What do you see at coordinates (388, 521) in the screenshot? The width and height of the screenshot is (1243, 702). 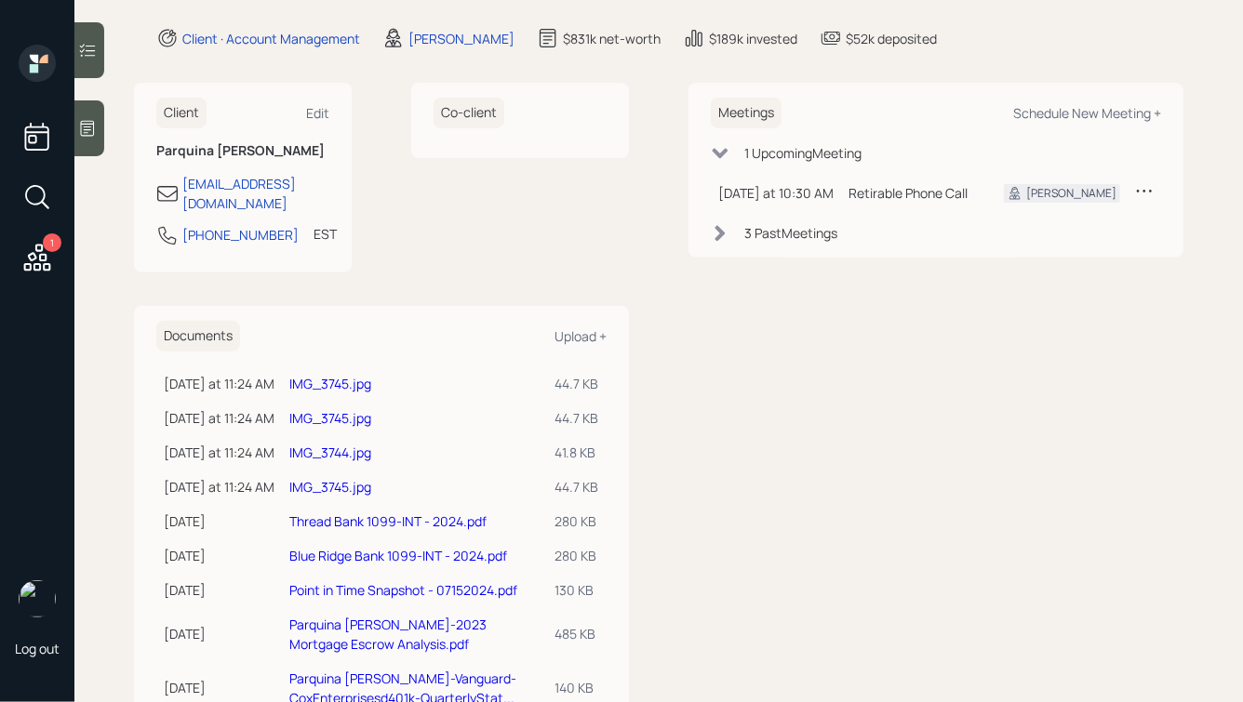 I see `a: Thread Bank 1099-INT - 2024.pdf` at bounding box center [388, 521].